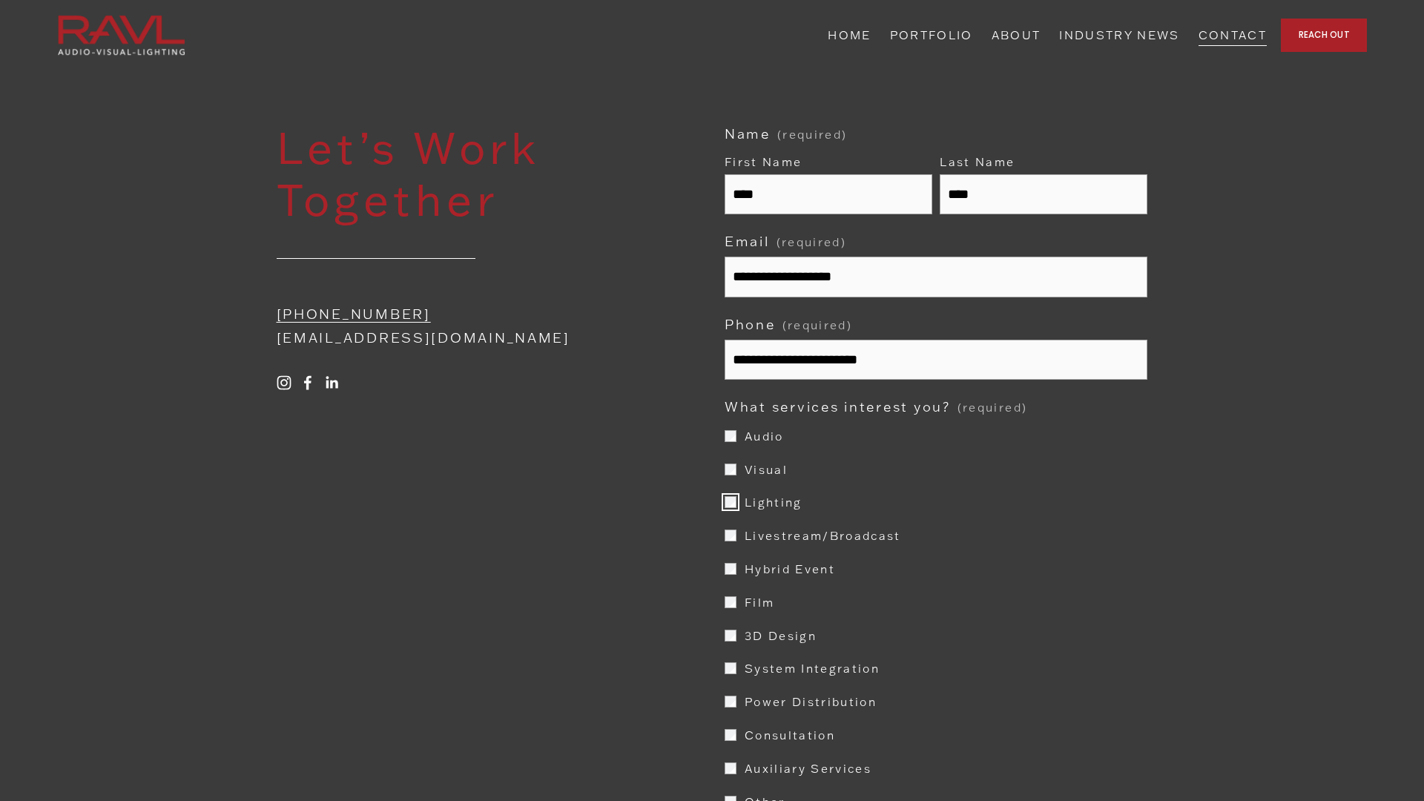  I want to click on a: ABOUT, so click(1016, 35).